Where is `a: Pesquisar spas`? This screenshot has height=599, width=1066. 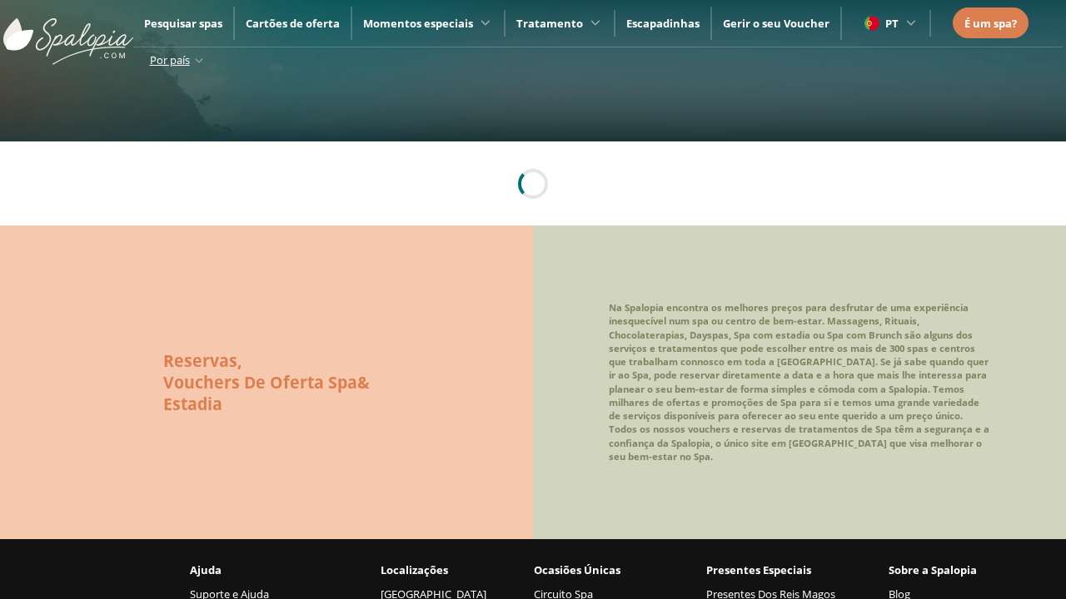
a: Pesquisar spas is located at coordinates (183, 23).